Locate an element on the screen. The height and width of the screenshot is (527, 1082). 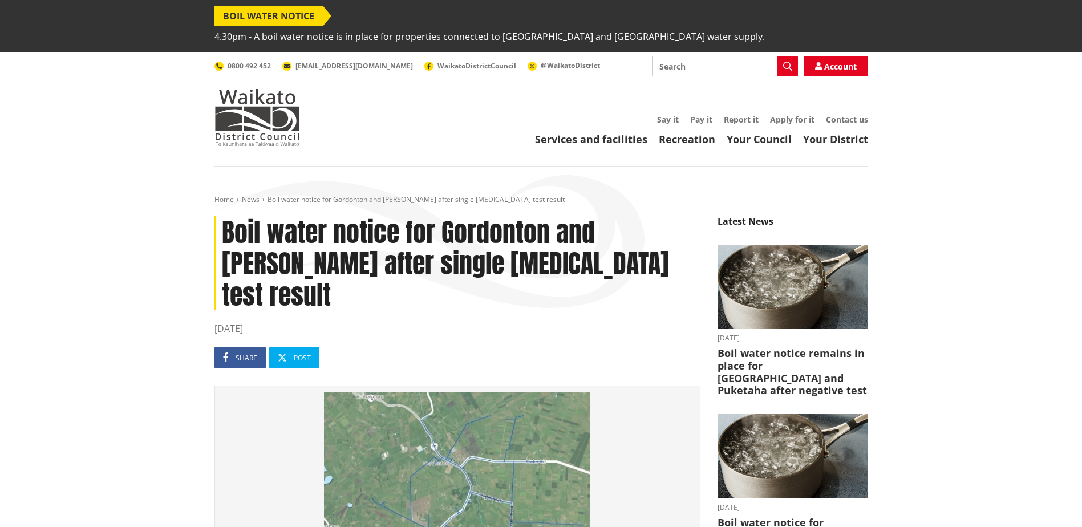
img: Waikato District Council - Te Kaunihera aa Takiwaa o Waikato is located at coordinates (257, 117).